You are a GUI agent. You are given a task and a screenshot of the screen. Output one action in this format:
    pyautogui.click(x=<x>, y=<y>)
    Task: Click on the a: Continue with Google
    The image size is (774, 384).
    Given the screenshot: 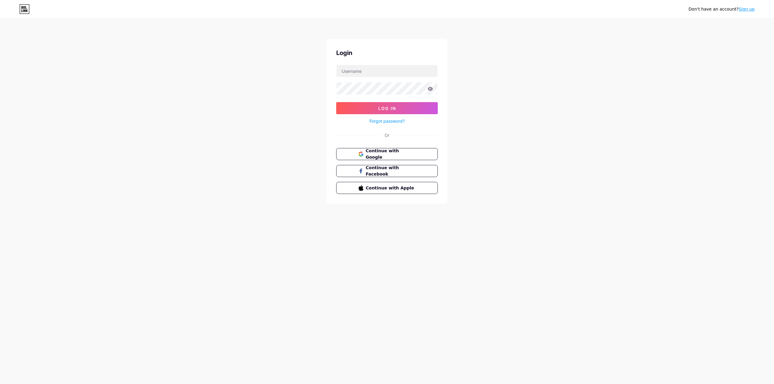 What is the action you would take?
    pyautogui.click(x=387, y=154)
    